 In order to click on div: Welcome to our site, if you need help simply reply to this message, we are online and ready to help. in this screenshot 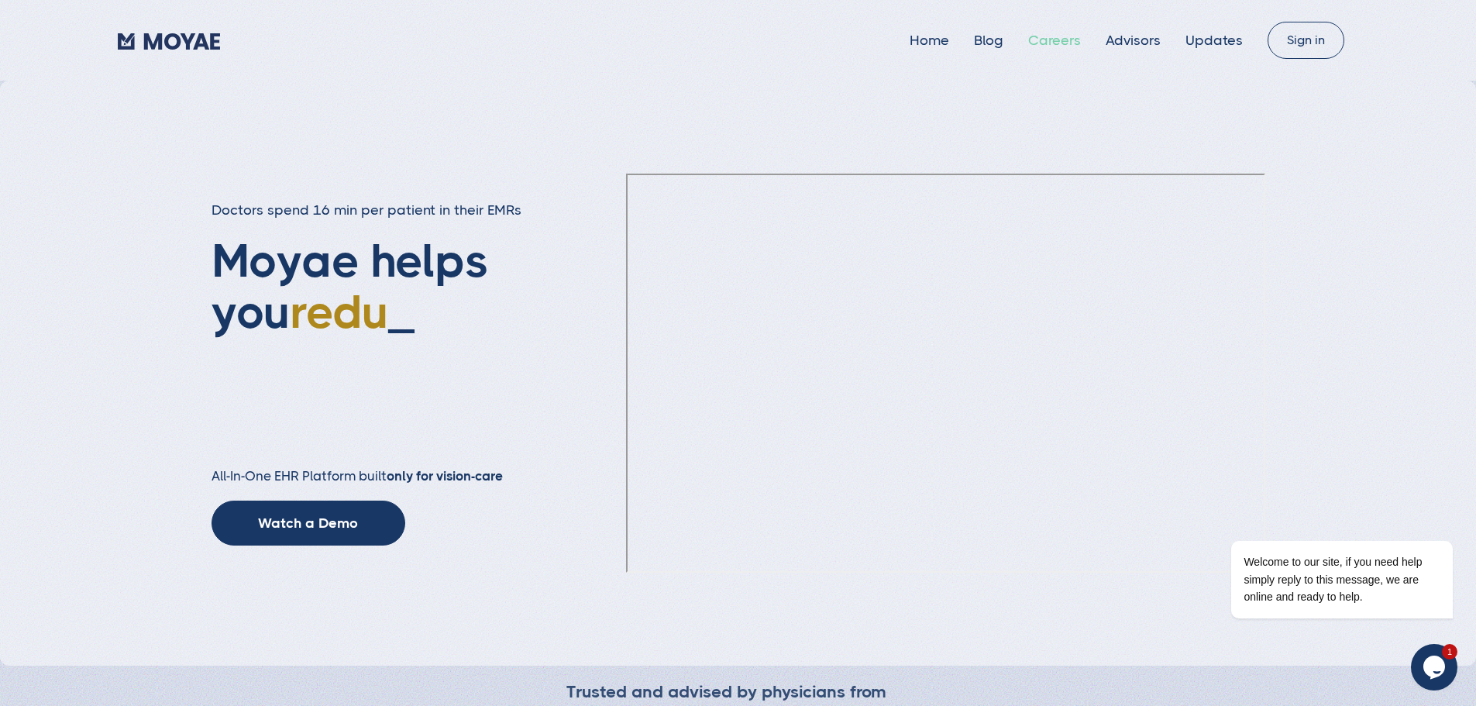, I will do `click(140, 179)`.